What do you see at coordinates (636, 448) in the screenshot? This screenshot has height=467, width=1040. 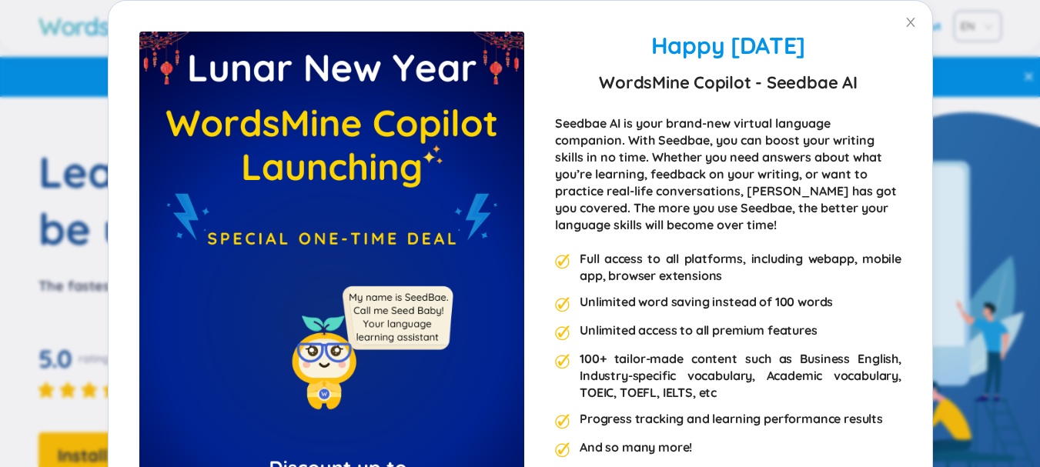 I see `div: And so many more!` at bounding box center [636, 448].